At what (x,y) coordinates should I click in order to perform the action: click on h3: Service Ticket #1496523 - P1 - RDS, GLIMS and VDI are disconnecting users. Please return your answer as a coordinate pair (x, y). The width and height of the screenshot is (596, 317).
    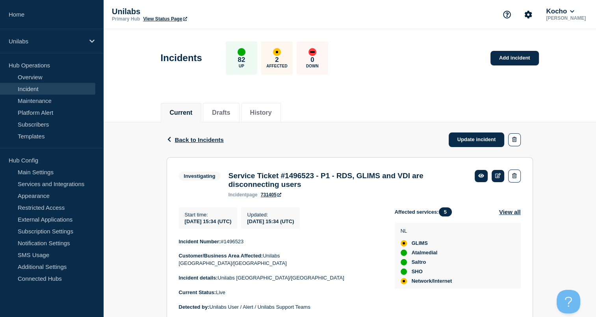
    Looking at the image, I should click on (347, 180).